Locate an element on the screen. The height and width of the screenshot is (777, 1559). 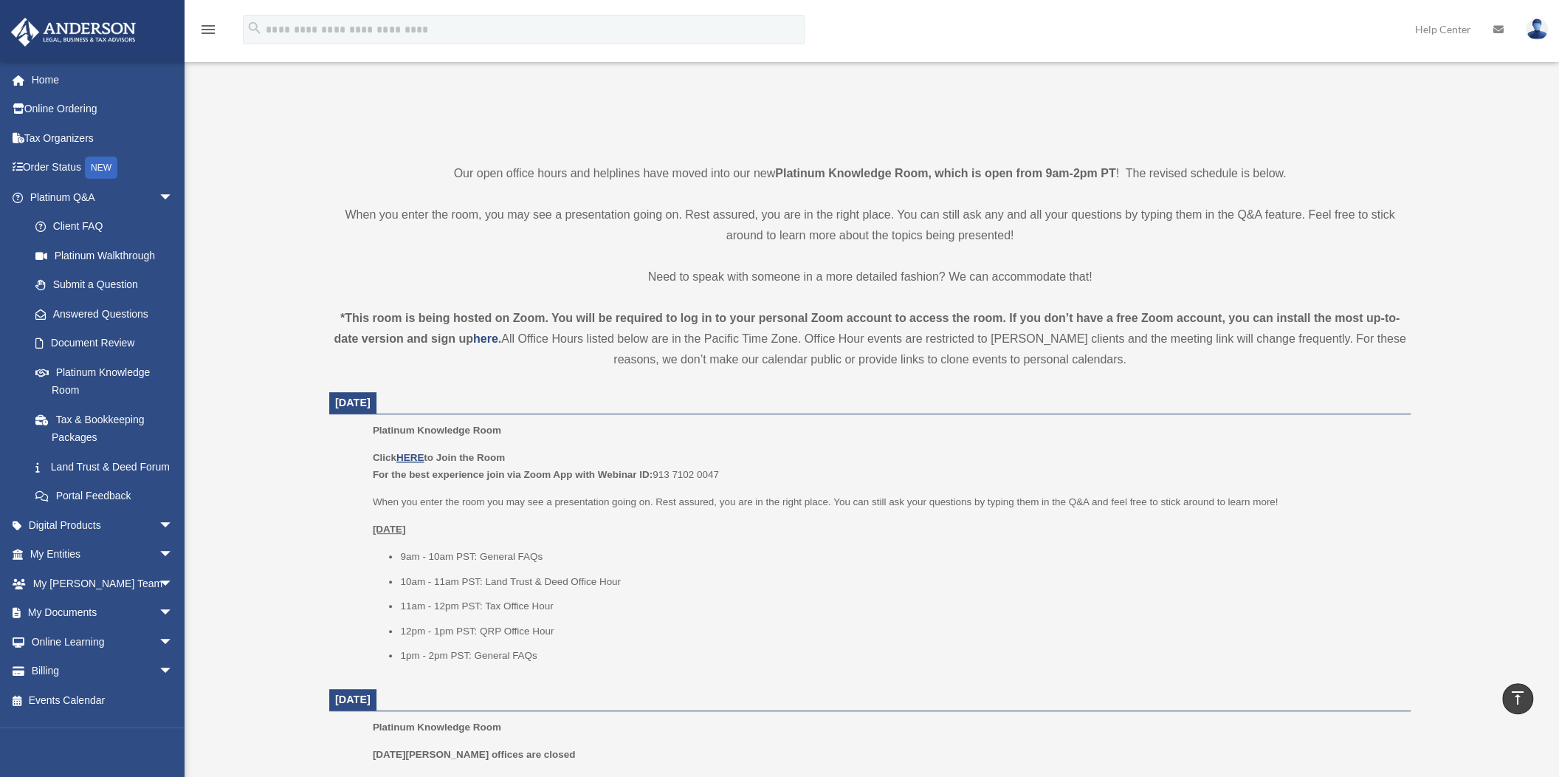
a: Platinum Knowledge Room is located at coordinates (104, 381).